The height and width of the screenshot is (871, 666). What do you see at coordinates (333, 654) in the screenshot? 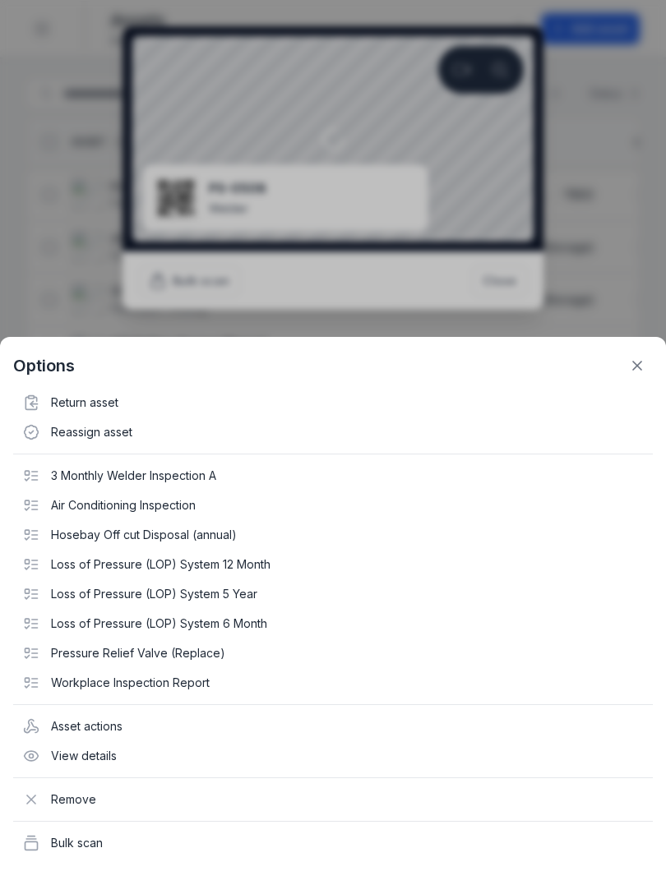
I see `div: Pressure Relief Valve (Replace)` at bounding box center [333, 654].